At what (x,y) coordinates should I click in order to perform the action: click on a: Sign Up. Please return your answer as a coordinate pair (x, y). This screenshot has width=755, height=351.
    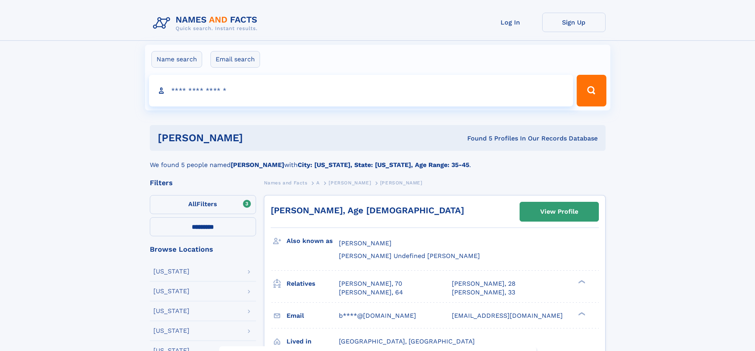
    Looking at the image, I should click on (574, 22).